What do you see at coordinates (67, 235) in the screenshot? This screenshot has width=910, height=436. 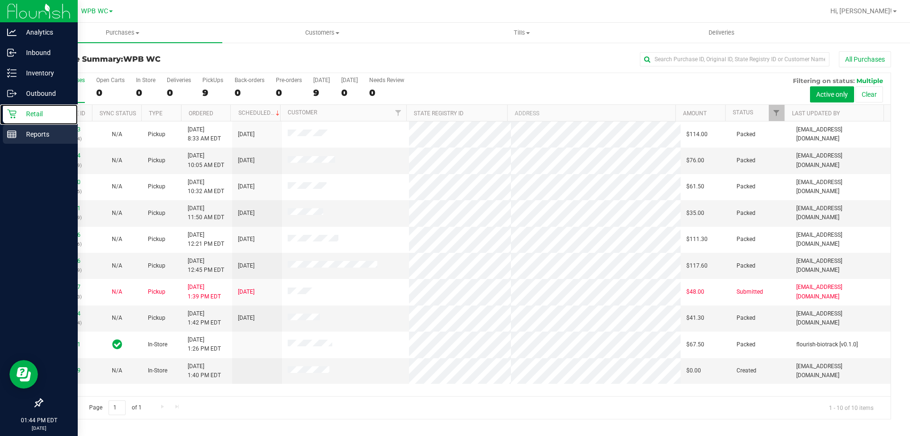 I see `a: 11973546` at bounding box center [67, 235].